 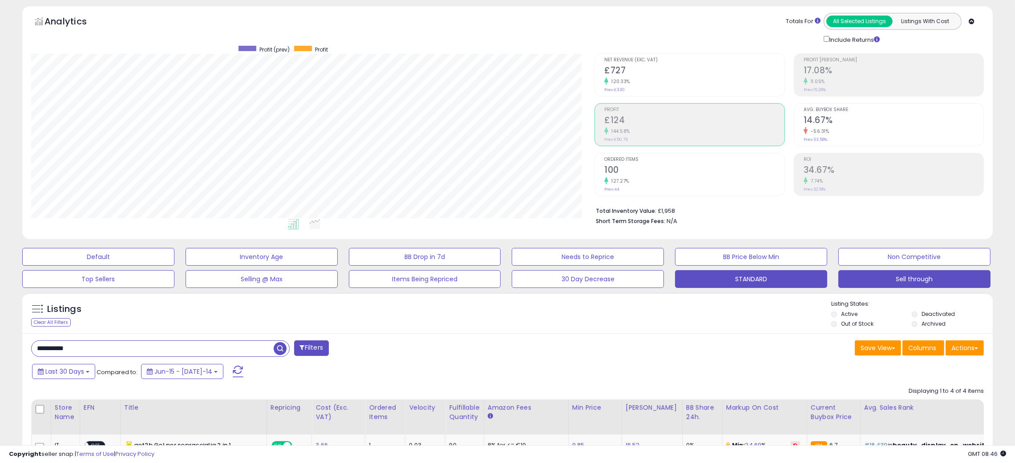 I want to click on span: Columns, so click(x=922, y=348).